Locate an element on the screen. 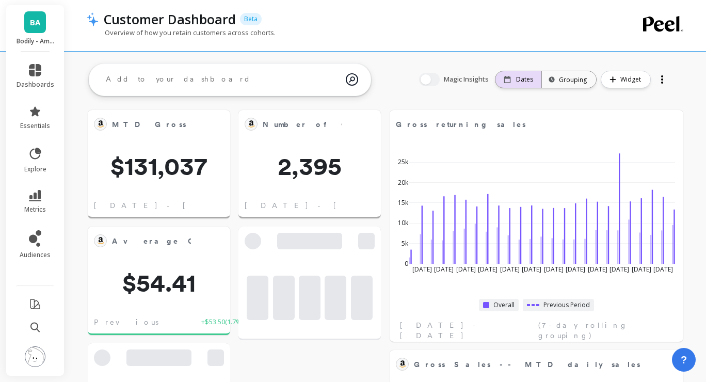 This screenshot has width=706, height=382. span: dashboards is located at coordinates (35, 85).